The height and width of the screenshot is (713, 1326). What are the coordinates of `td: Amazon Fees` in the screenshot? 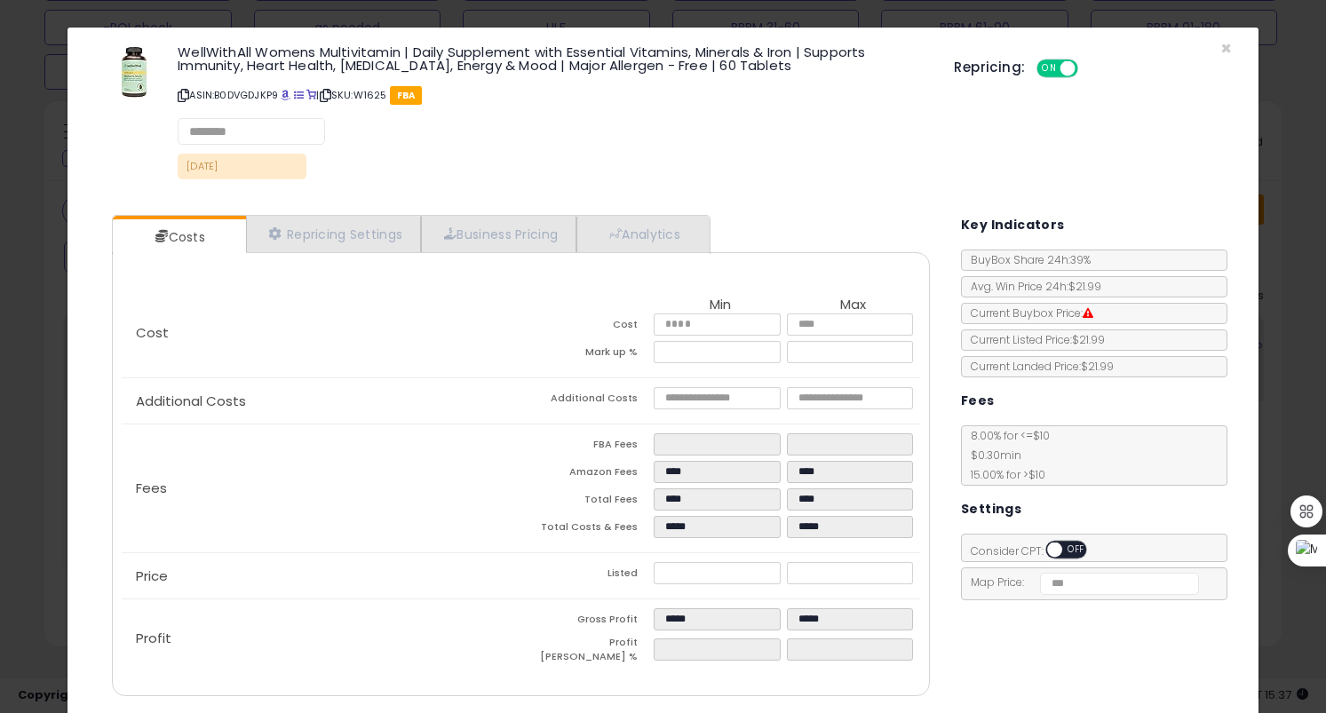 It's located at (587, 474).